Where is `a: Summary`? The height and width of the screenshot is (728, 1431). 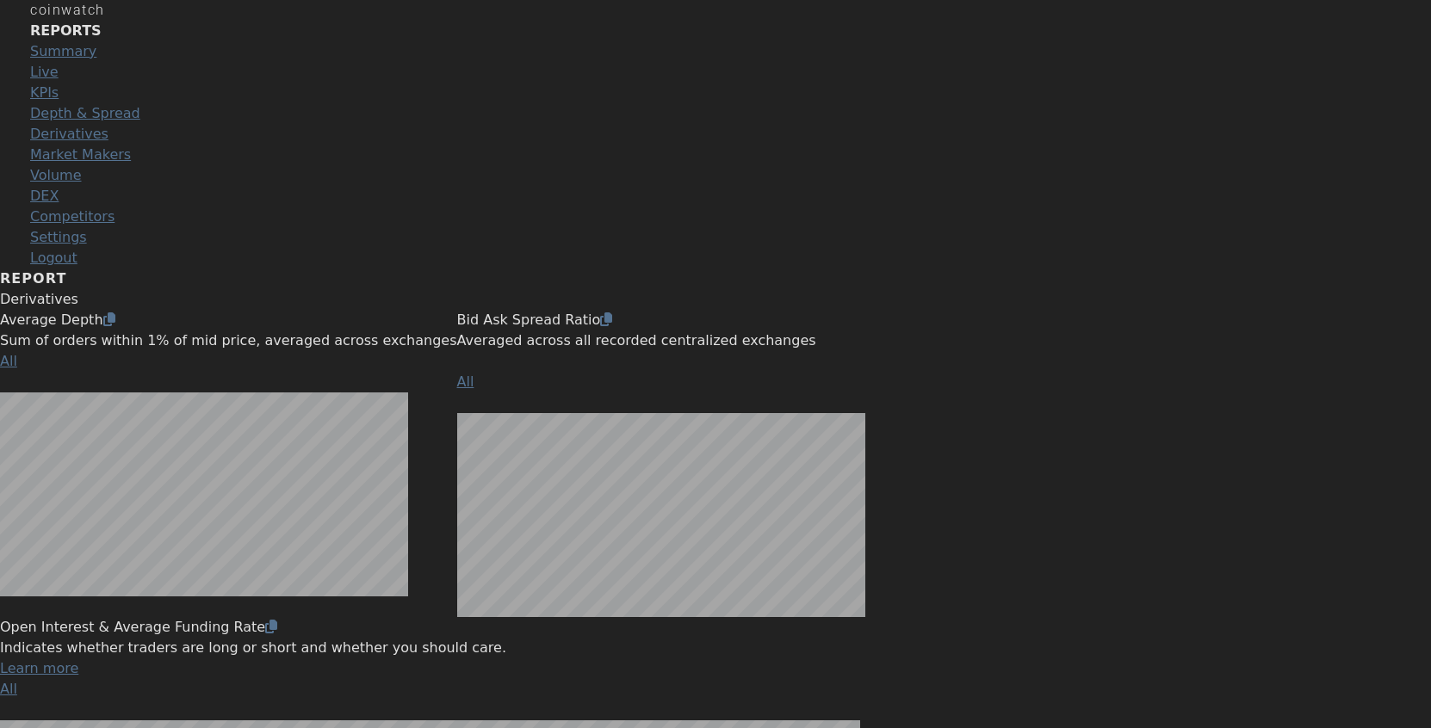 a: Summary is located at coordinates (715, 52).